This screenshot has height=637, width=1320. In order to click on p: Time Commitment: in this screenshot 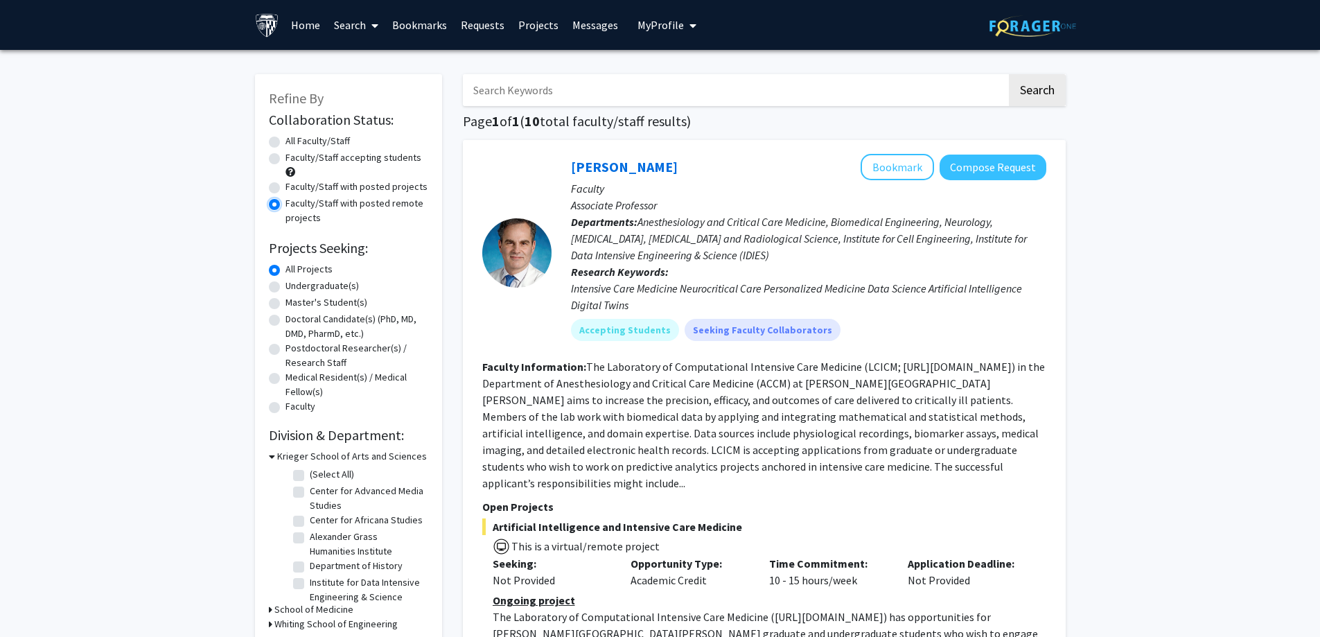, I will do `click(828, 563)`.